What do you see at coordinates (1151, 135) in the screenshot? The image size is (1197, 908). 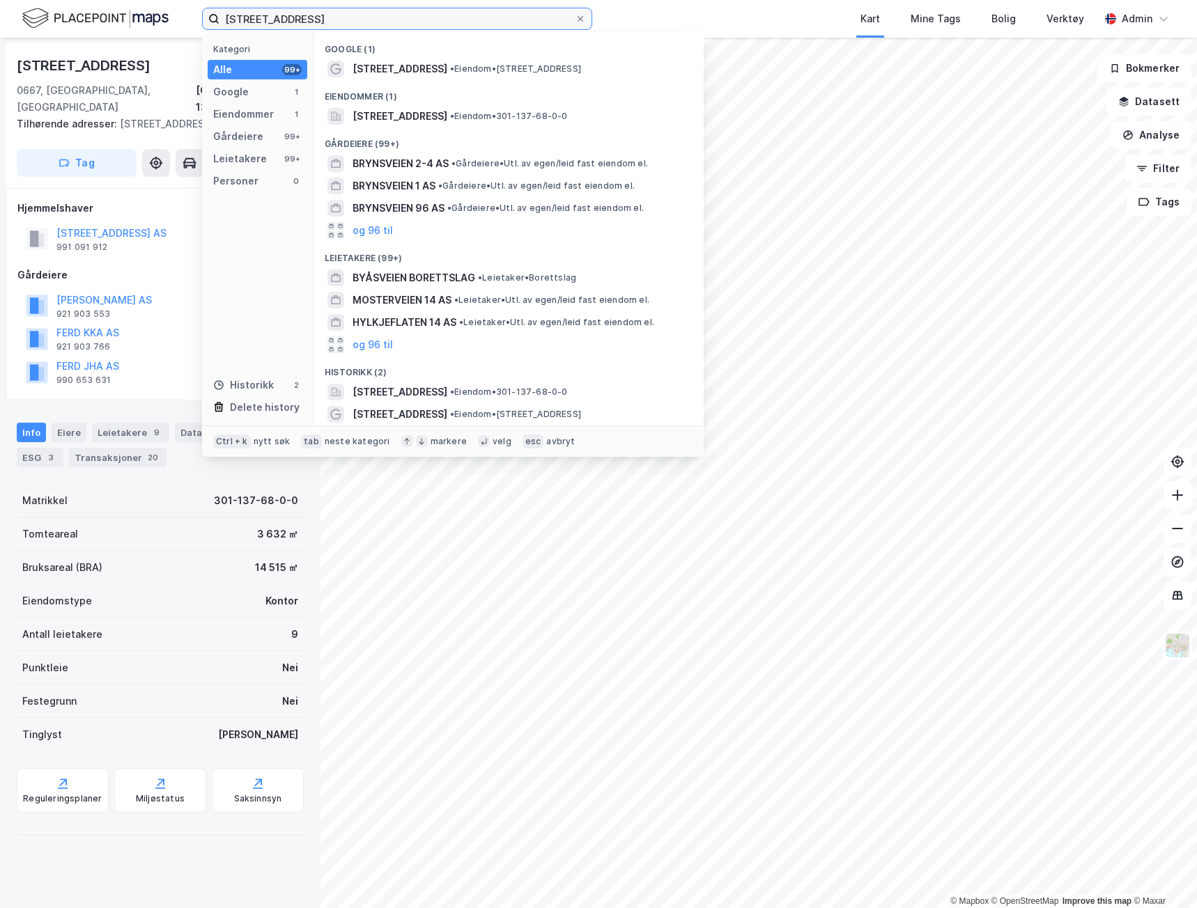 I see `button: Analyse` at bounding box center [1151, 135].